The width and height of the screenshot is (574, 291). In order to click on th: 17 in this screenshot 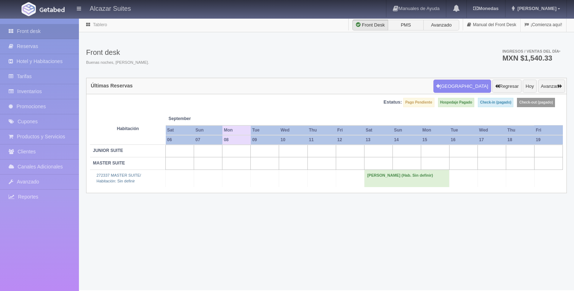, I will do `click(491, 140)`.